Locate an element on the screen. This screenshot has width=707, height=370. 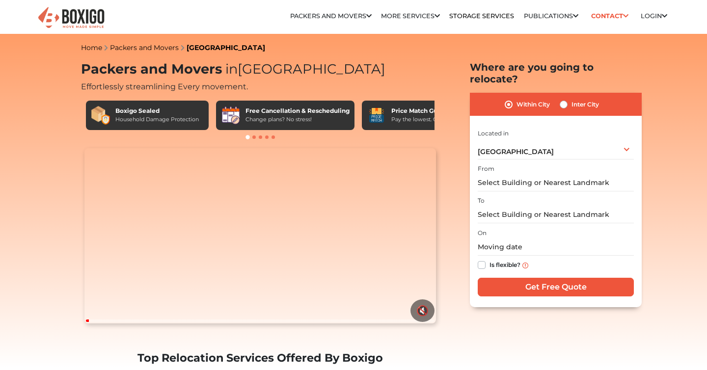
img: Price Match Guarantee is located at coordinates (377, 115).